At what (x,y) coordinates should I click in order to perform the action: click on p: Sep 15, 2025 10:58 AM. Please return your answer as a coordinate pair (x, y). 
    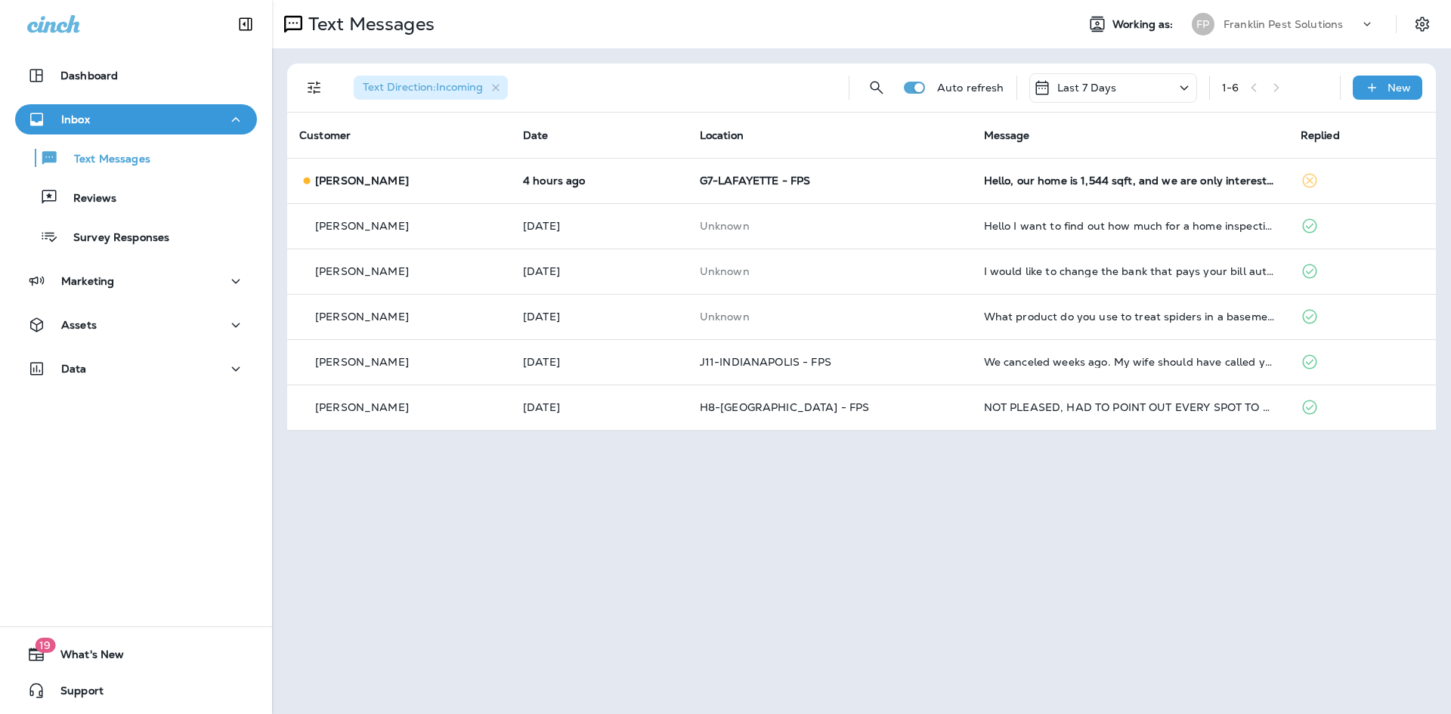
    Looking at the image, I should click on (599, 181).